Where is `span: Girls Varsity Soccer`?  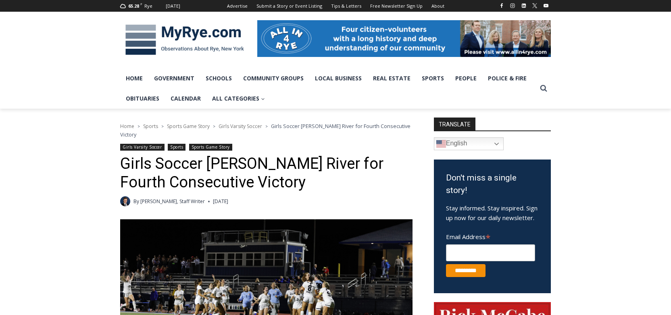 span: Girls Varsity Soccer is located at coordinates (240, 126).